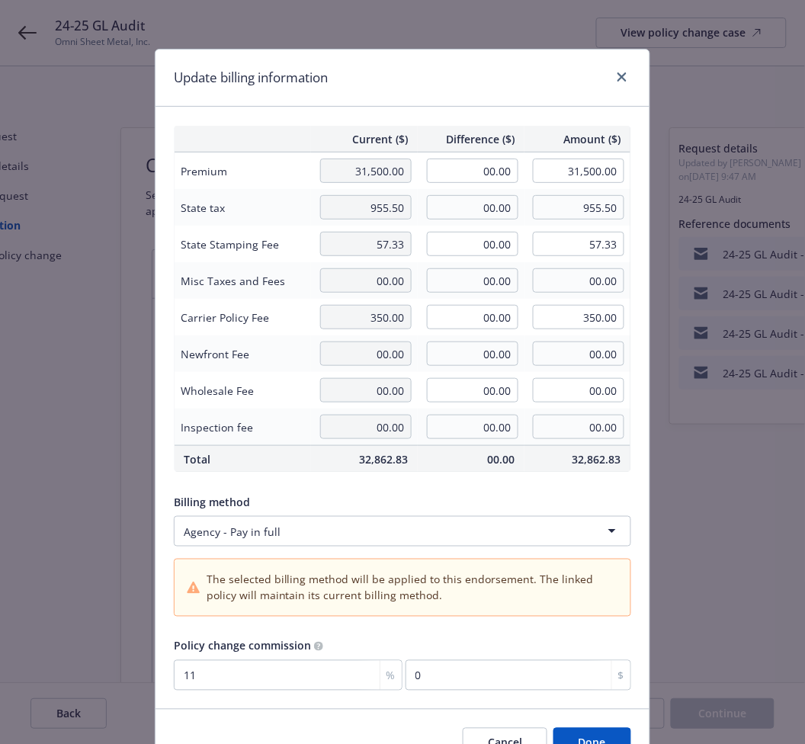  Describe the element at coordinates (212, 502) in the screenshot. I see `span: Billing method` at that location.